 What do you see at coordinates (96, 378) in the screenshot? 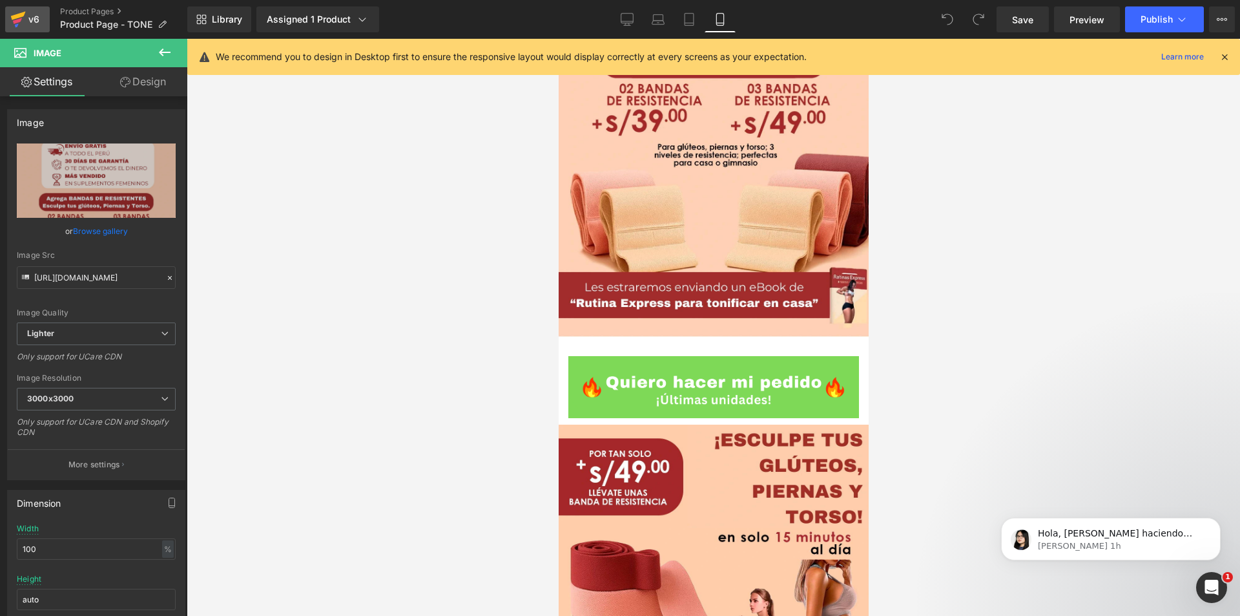
I see `div: Image Resolution` at bounding box center [96, 378].